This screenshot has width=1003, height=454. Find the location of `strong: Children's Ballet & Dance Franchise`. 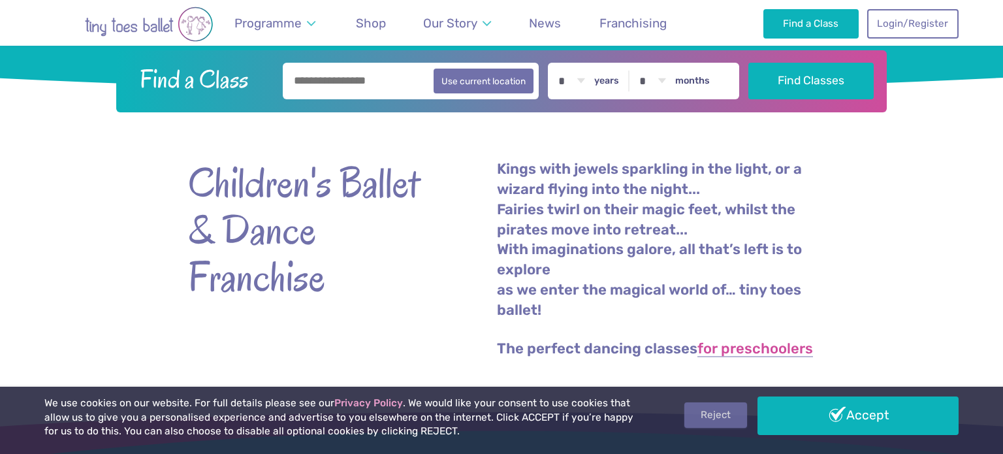

strong: Children's Ballet & Dance Franchise is located at coordinates (306, 230).